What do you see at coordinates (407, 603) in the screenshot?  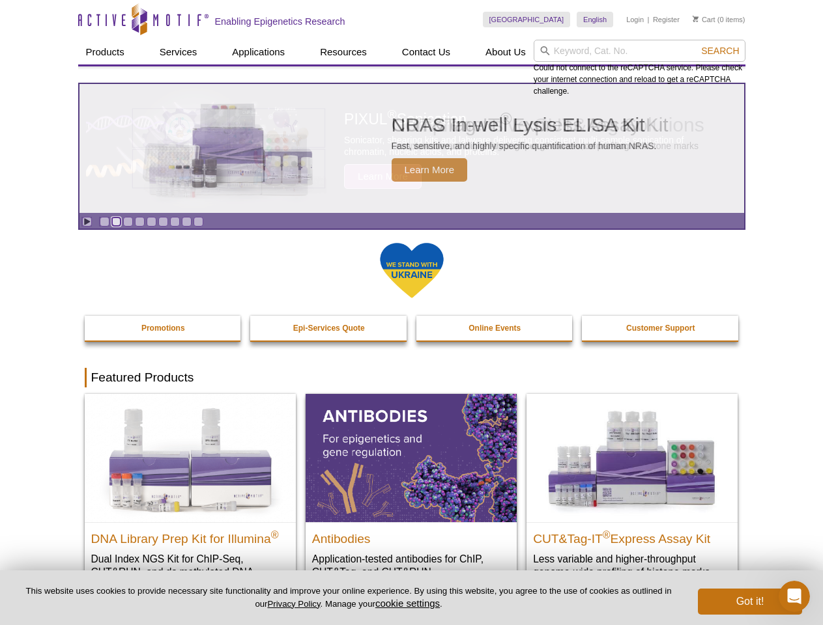 I see `button: cookie settings` at bounding box center [407, 603].